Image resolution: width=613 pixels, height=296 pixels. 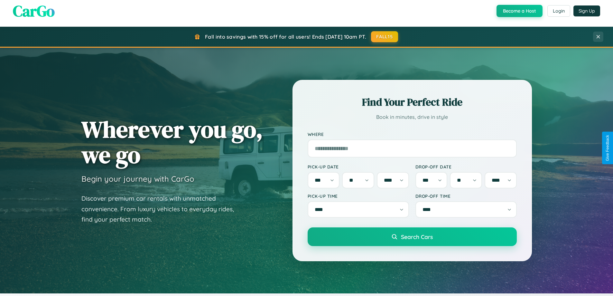 I want to click on span: CarGo, so click(x=34, y=11).